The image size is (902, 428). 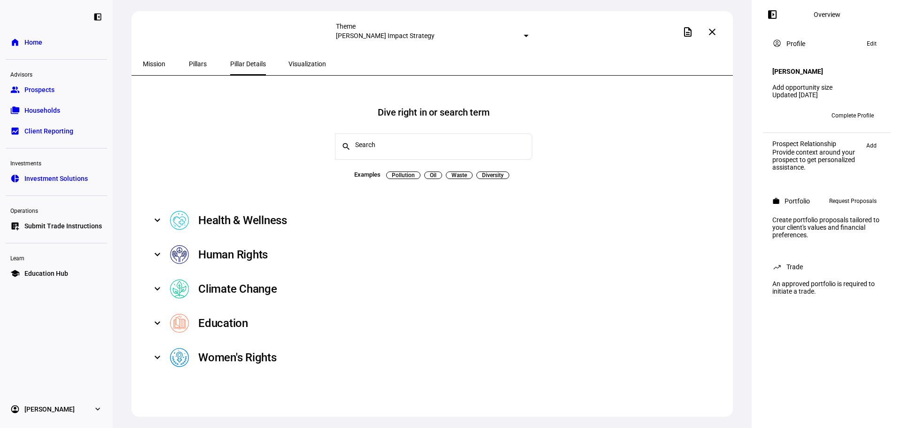 What do you see at coordinates (56, 90) in the screenshot?
I see `a: groupProspects` at bounding box center [56, 90].